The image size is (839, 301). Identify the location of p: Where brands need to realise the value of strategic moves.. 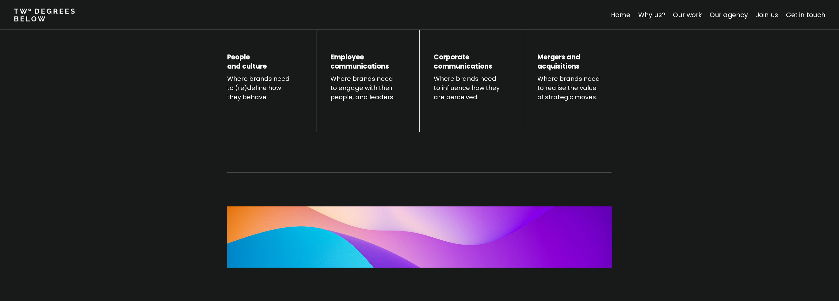
(575, 88).